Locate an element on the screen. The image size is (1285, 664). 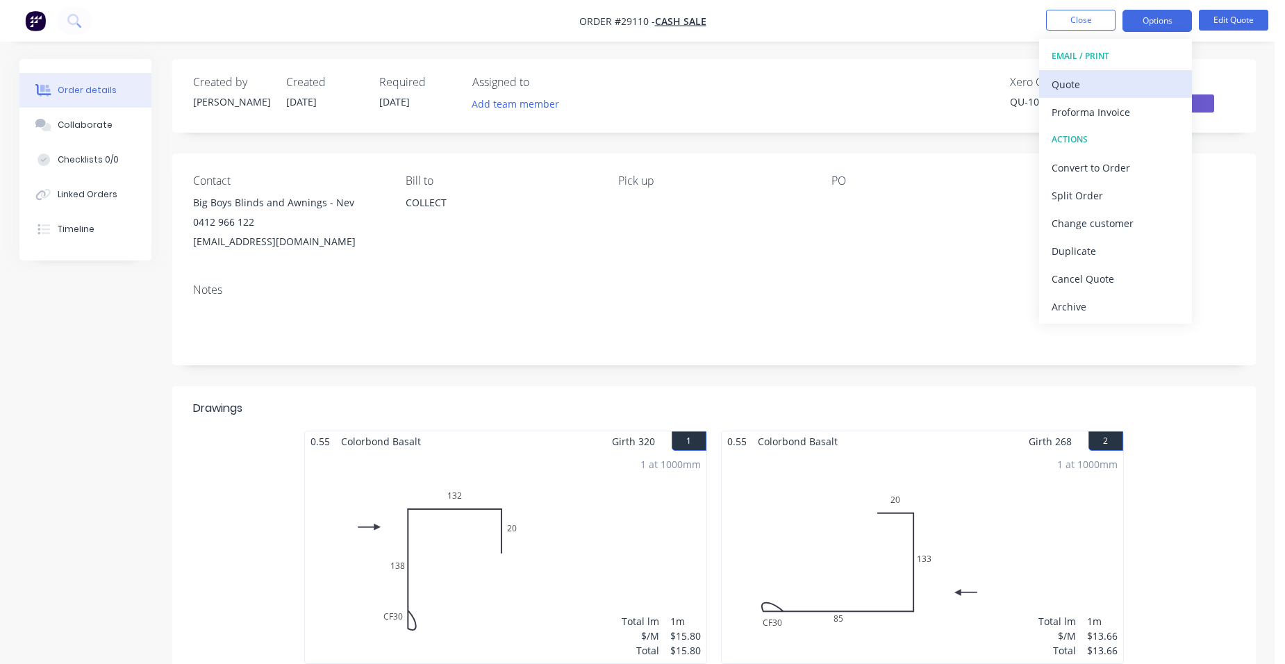
button: Checklists 0/0 is located at coordinates (85, 160).